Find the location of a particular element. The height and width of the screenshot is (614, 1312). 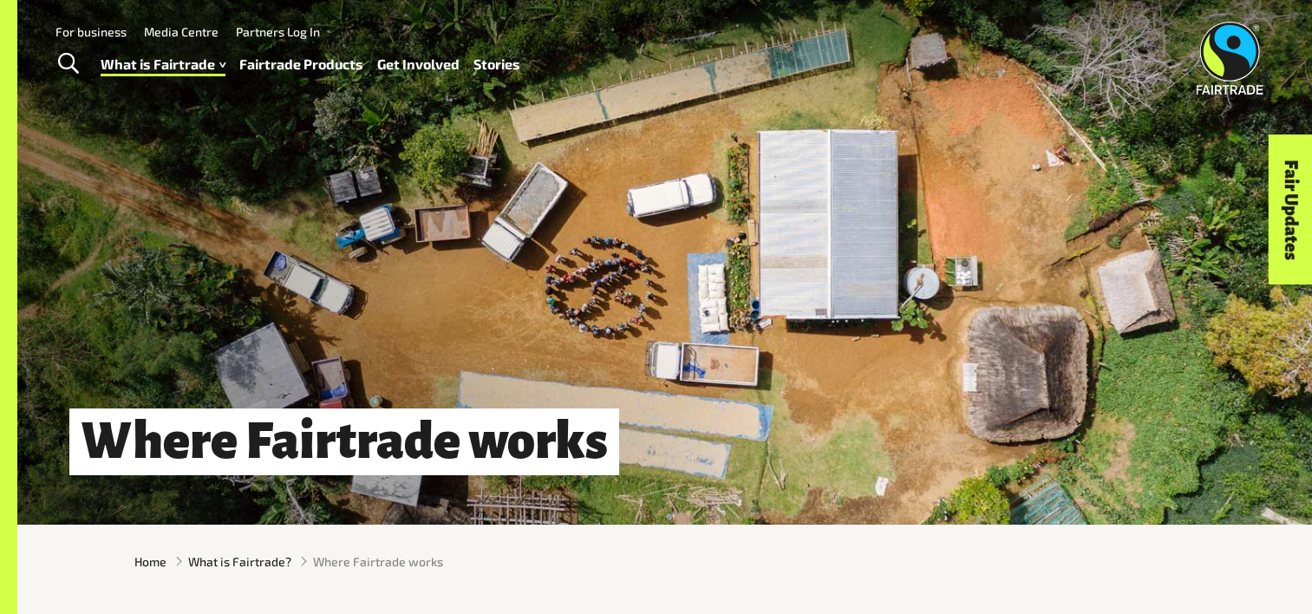

a: For business is located at coordinates (91, 31).